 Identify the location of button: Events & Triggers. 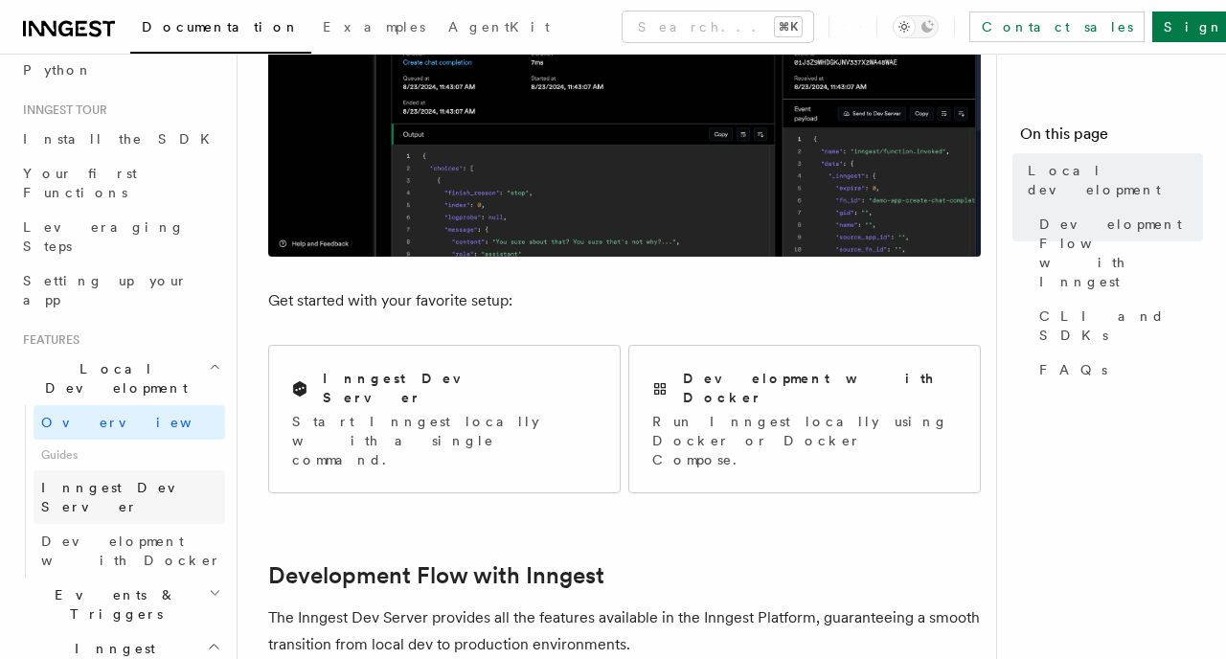
(120, 605).